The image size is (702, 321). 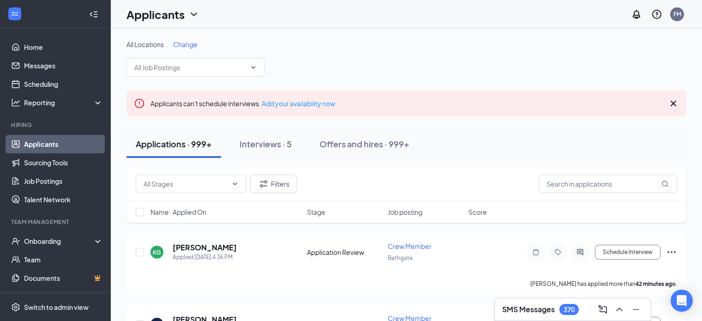 What do you see at coordinates (274, 184) in the screenshot?
I see `button: Filter Filters` at bounding box center [274, 184].